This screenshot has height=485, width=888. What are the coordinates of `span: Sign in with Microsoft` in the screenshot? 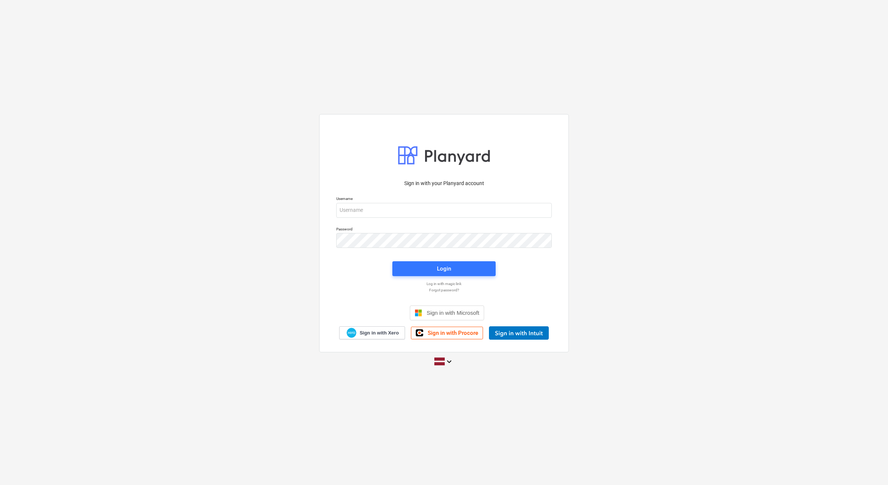 It's located at (453, 312).